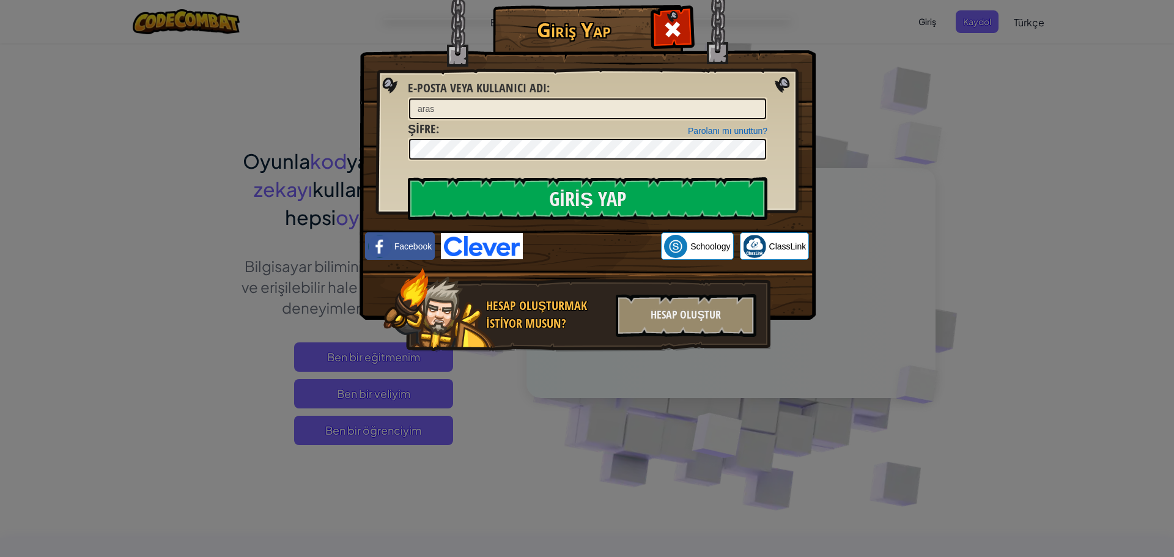 Image resolution: width=1174 pixels, height=557 pixels. Describe the element at coordinates (573, 29) in the screenshot. I see `h1: Giriş Yap` at that location.